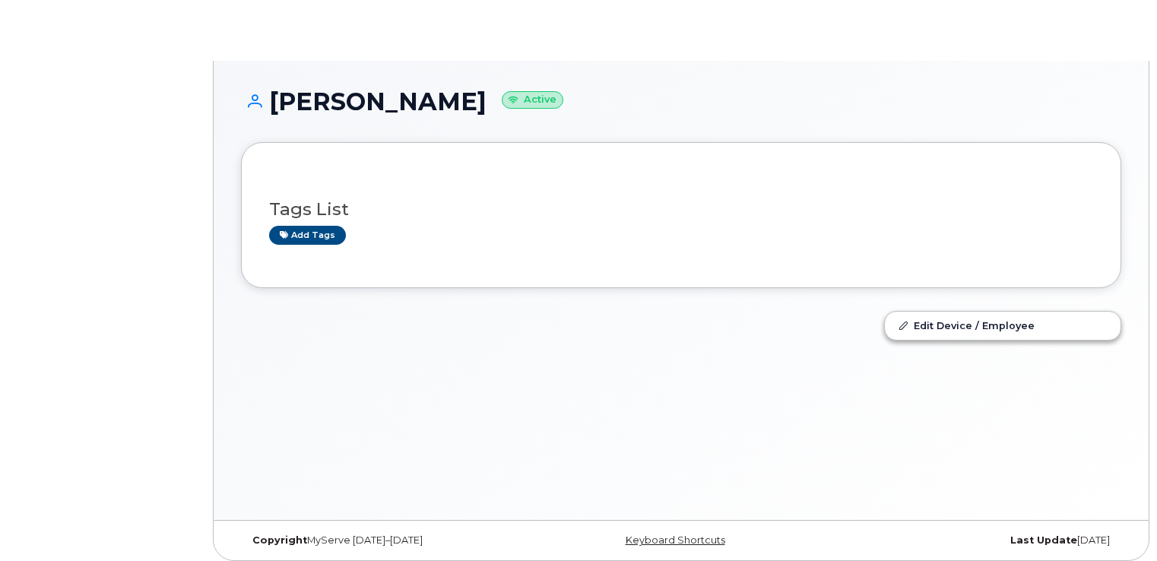 The height and width of the screenshot is (561, 1157). I want to click on a: Add tags, so click(307, 235).